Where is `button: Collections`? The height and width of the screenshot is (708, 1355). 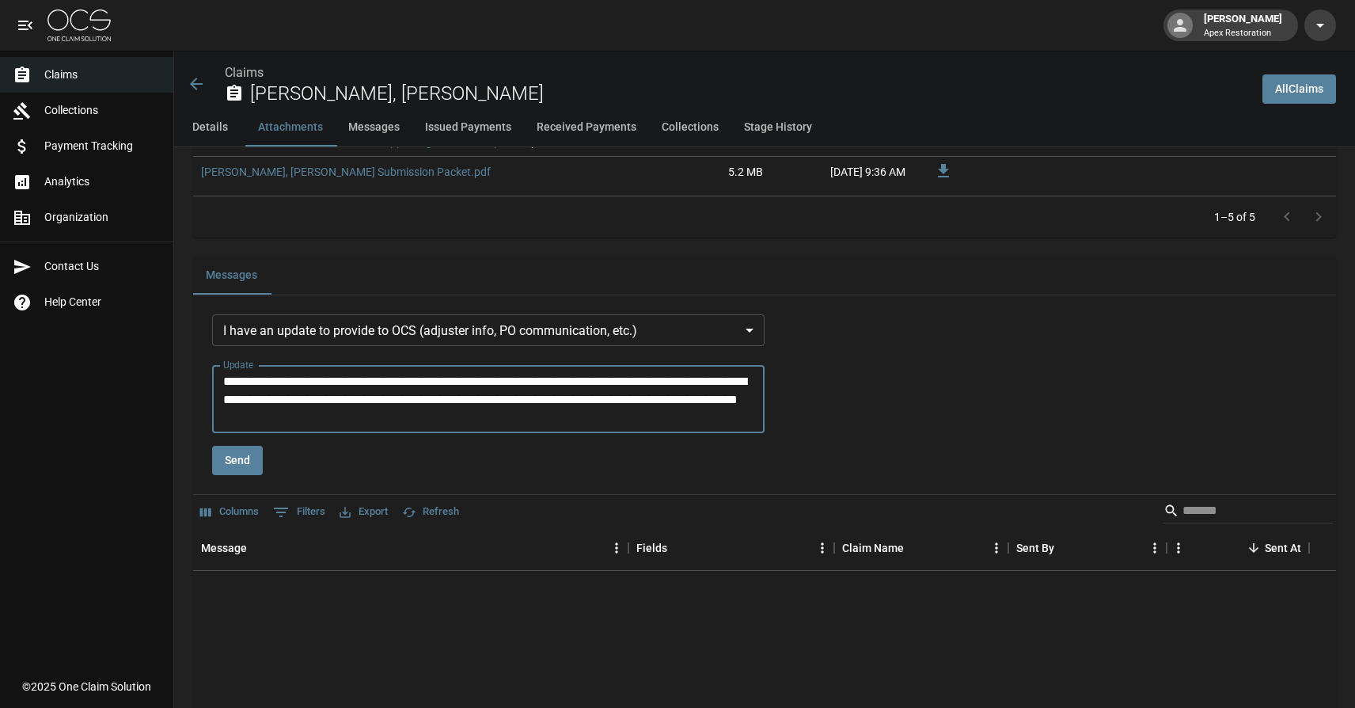
button: Collections is located at coordinates (690, 127).